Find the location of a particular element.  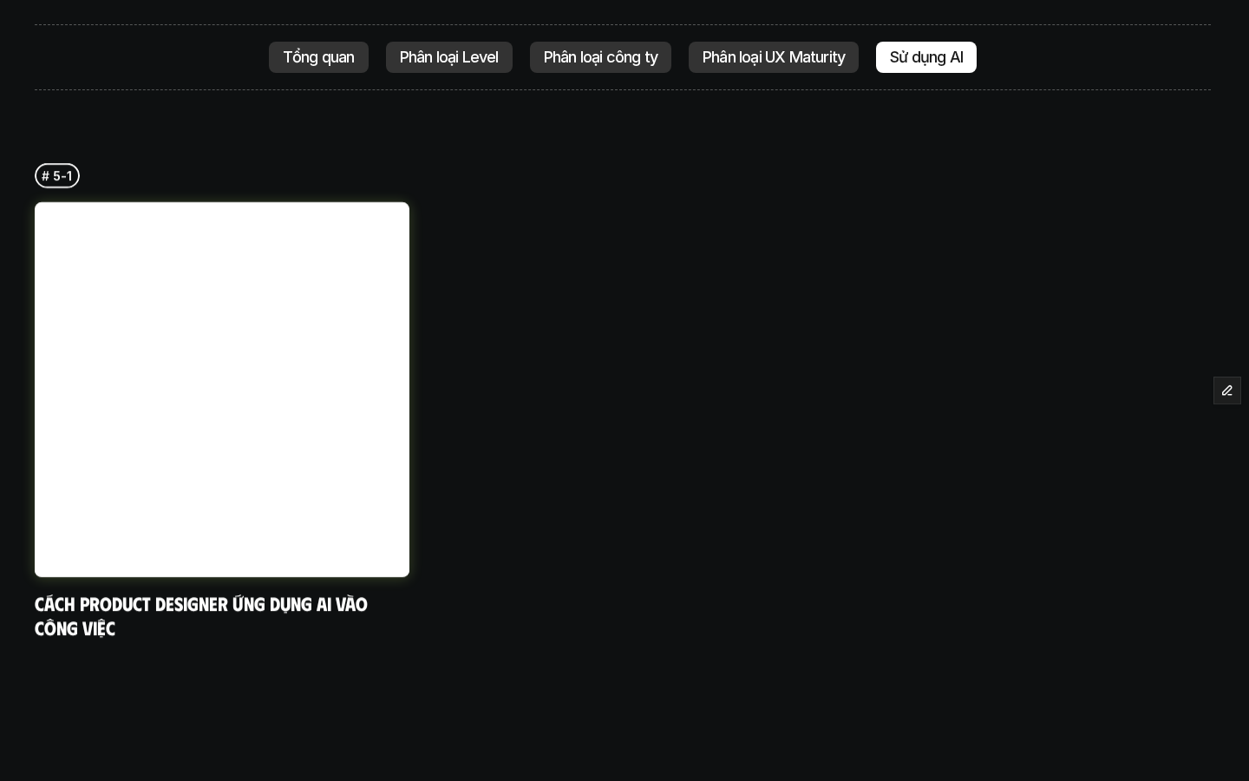

a: Phân loại công ty is located at coordinates (600, 57).